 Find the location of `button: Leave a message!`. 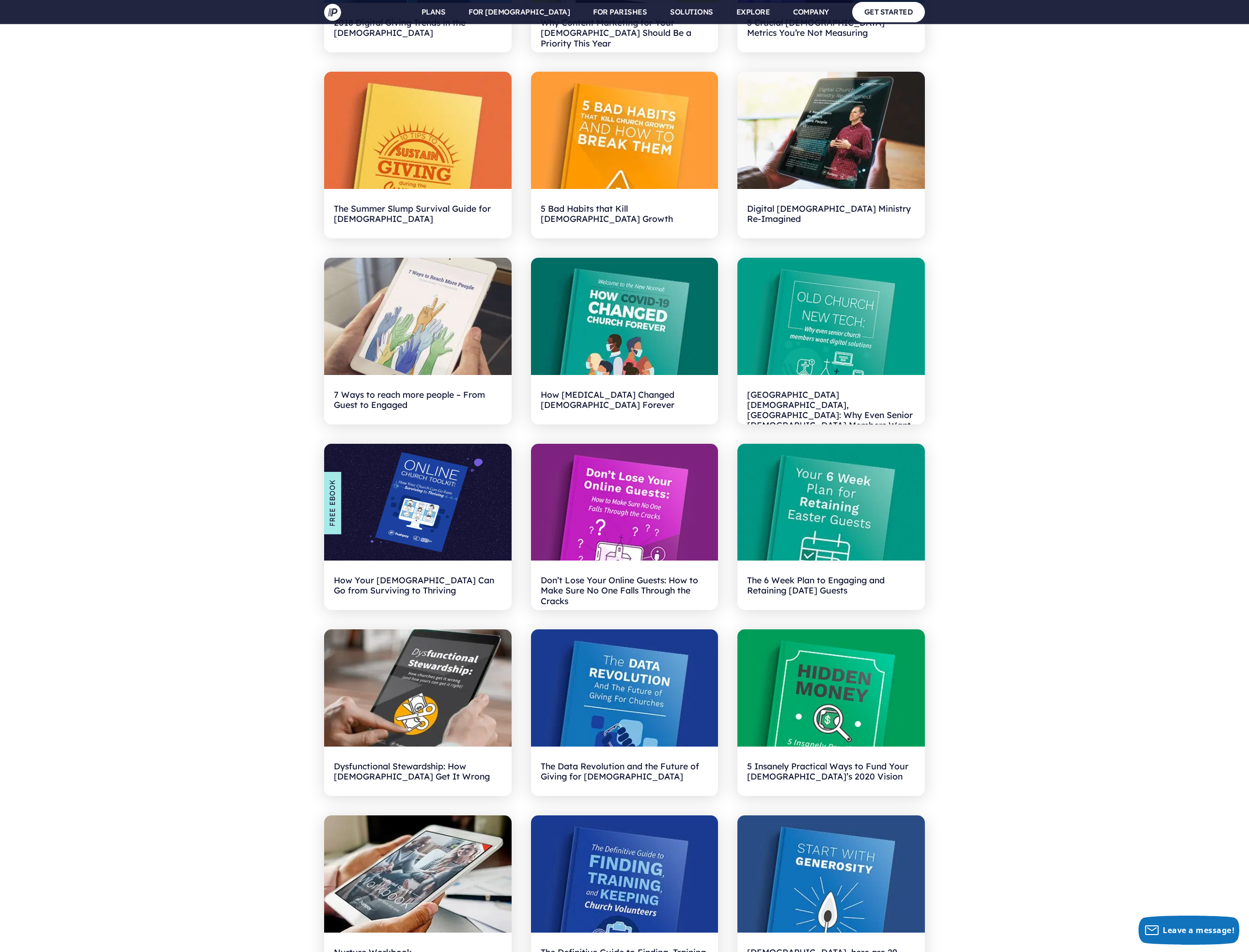

button: Leave a message! is located at coordinates (1189, 930).